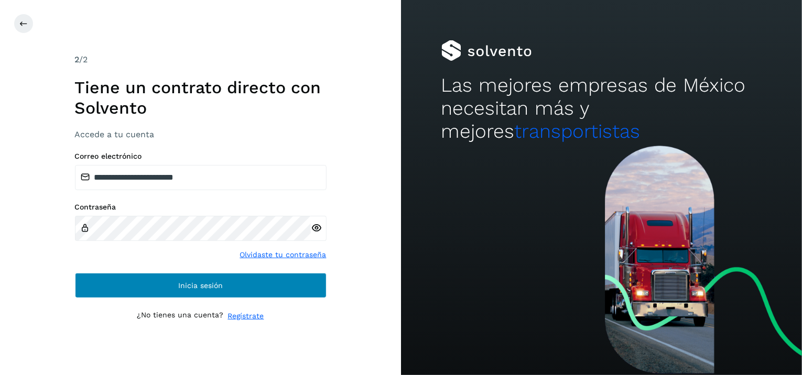  Describe the element at coordinates (201, 97) in the screenshot. I see `h1: Tiene un contrato directo con Solvento` at that location.